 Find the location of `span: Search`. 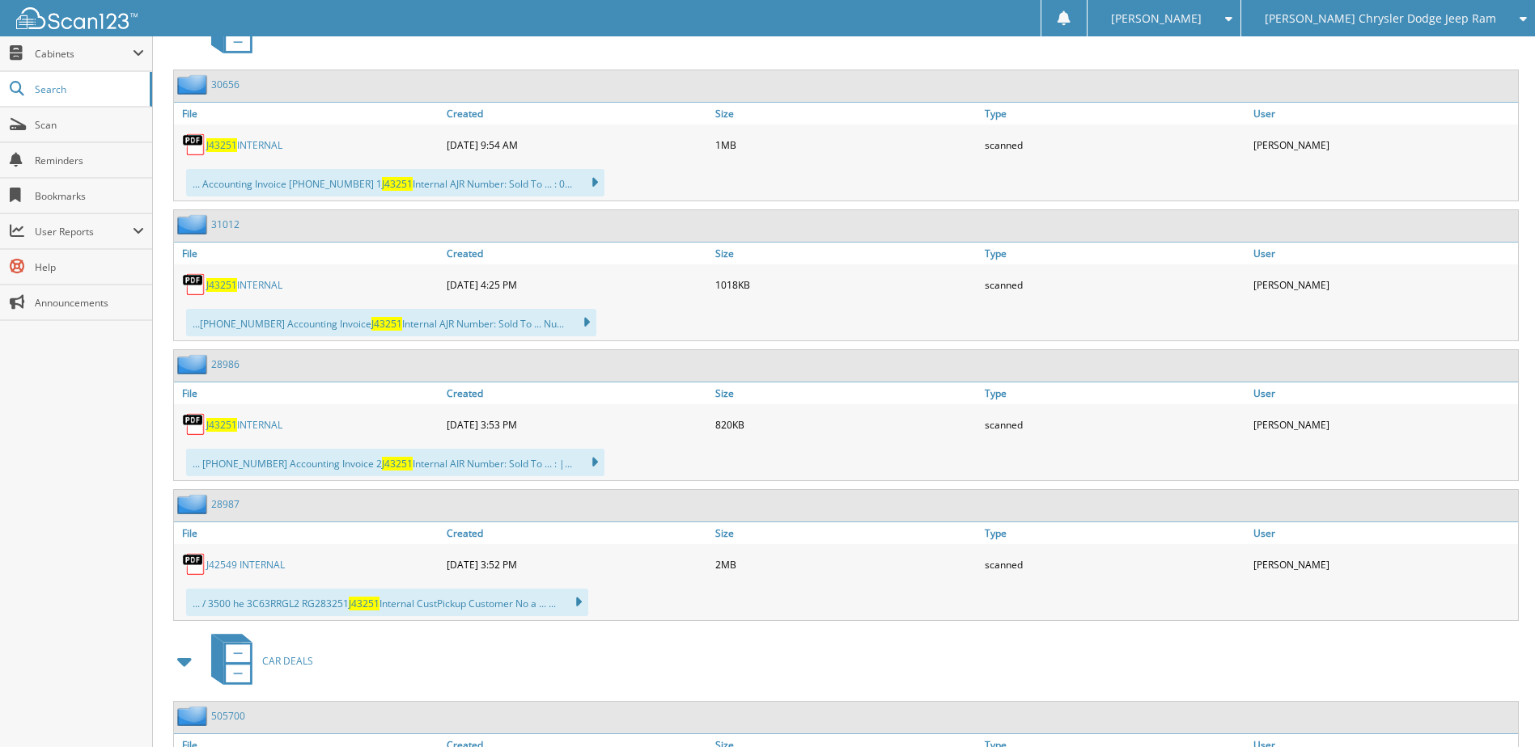

span: Search is located at coordinates (88, 89).